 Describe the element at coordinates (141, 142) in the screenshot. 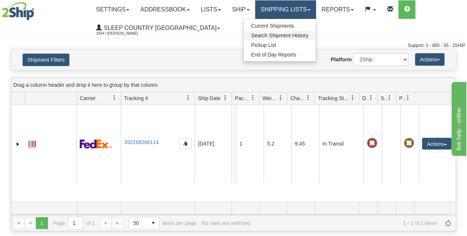

I see `a: 392268266114` at that location.